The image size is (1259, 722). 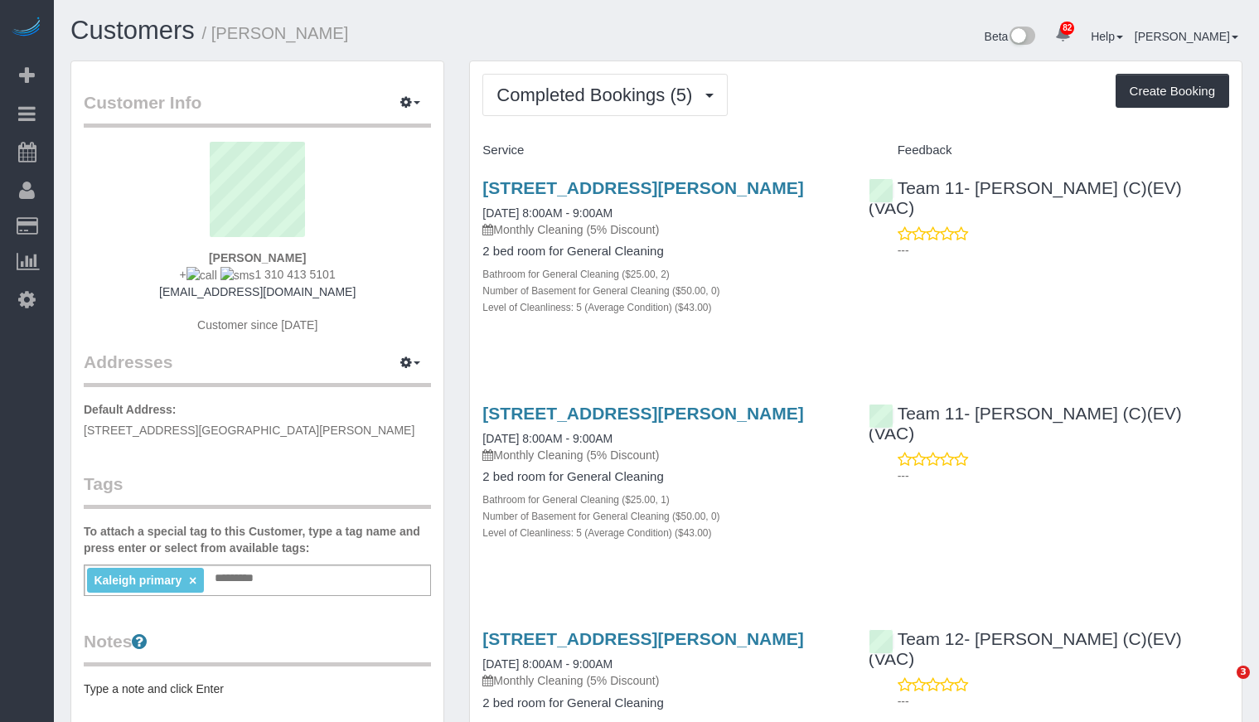 I want to click on legend: Customer Info, so click(x=257, y=109).